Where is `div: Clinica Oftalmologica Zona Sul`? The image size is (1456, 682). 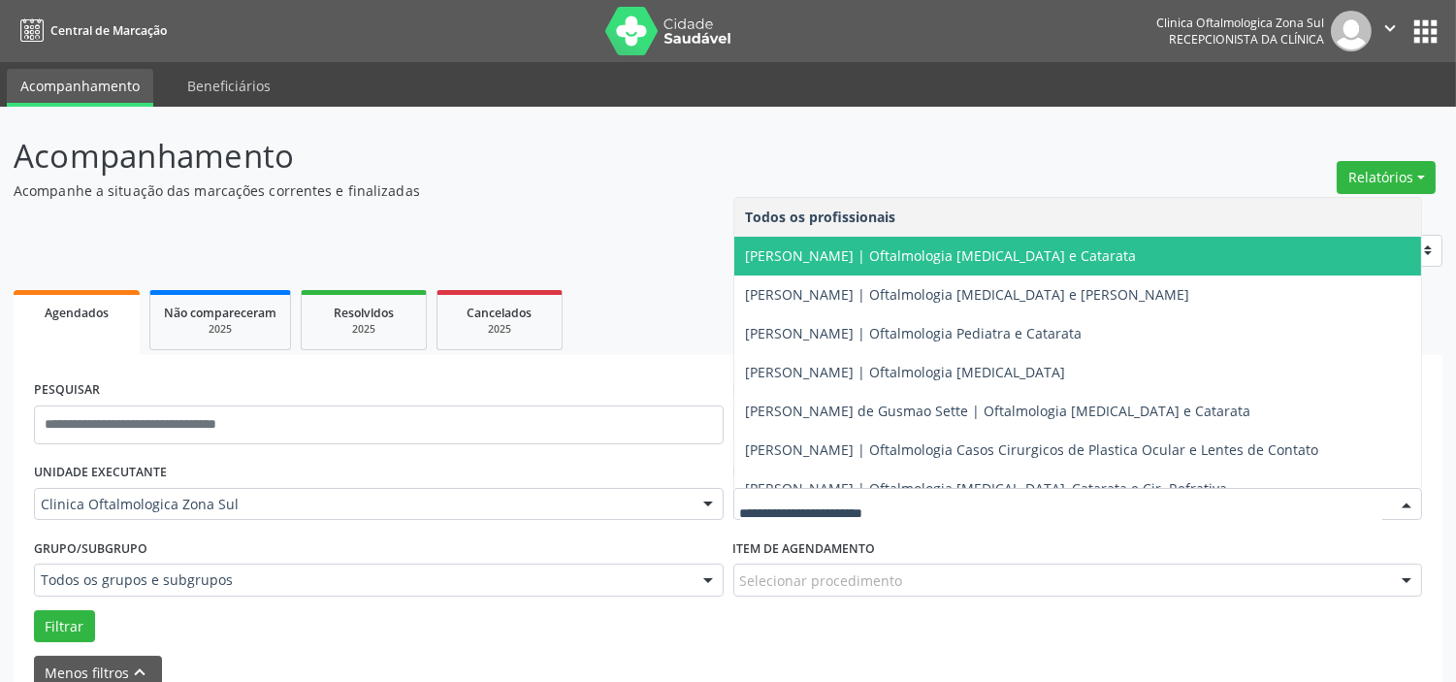
div: Clinica Oftalmologica Zona Sul is located at coordinates (1239, 22).